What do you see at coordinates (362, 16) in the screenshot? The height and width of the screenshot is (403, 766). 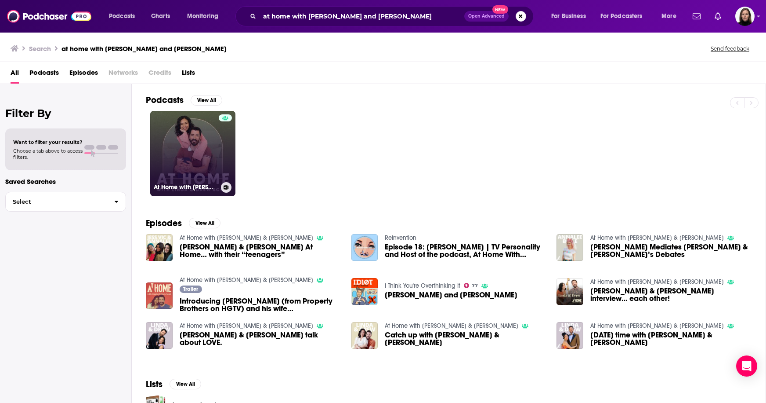 I see `input: Search podcasts, credits, & more...` at bounding box center [362, 16].